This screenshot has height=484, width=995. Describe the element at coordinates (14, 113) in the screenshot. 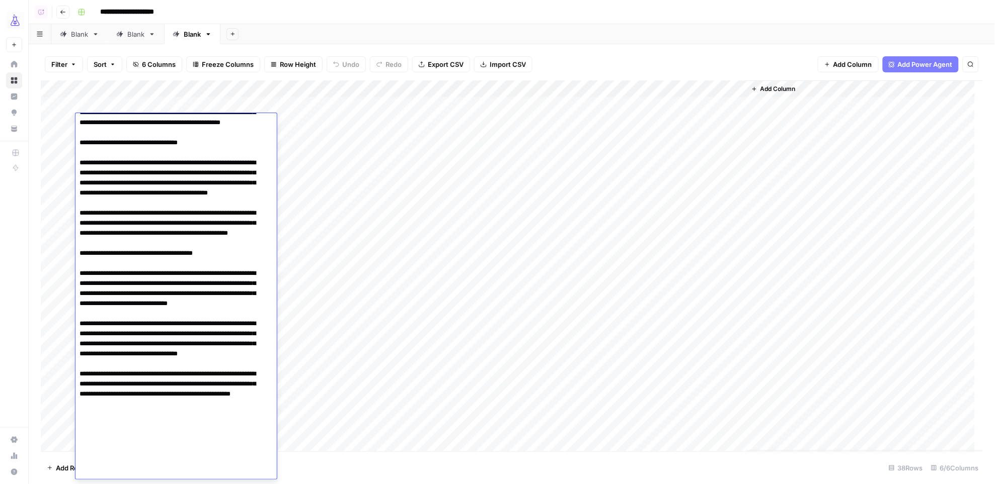

I see `a: Opportunities` at that location.